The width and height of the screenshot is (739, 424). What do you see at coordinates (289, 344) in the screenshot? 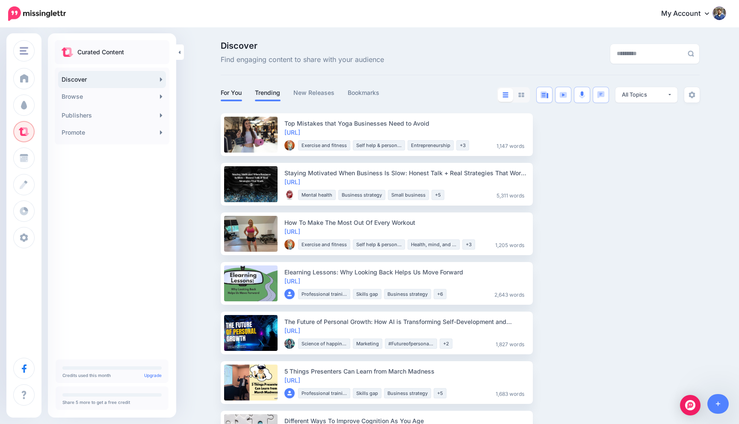
I see `img: 9TBW30725X69HMDT8JPZJPYEQ2YUNC2D_thumb.jpg` at bounding box center [289, 344].